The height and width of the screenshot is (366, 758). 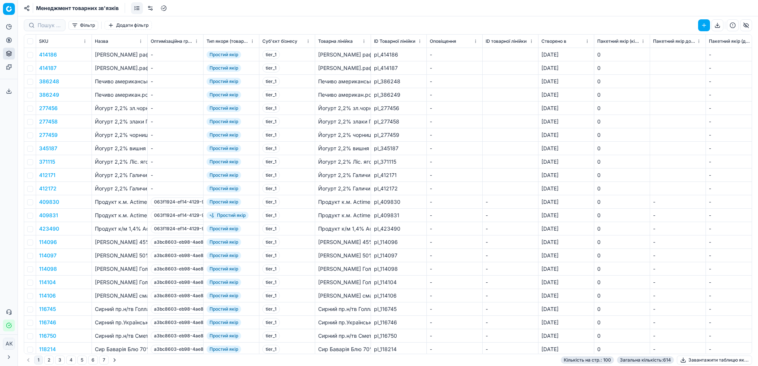 I want to click on span: Менеджмент товарних зв'язків, so click(x=77, y=8).